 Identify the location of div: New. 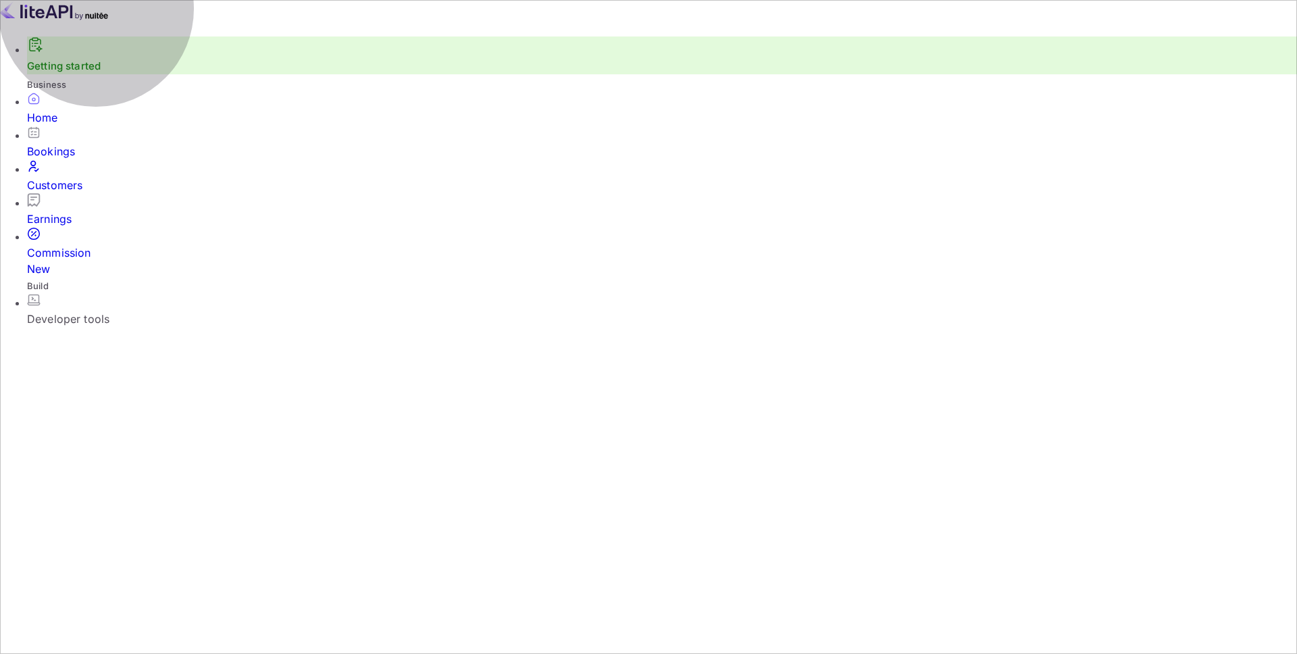
(662, 269).